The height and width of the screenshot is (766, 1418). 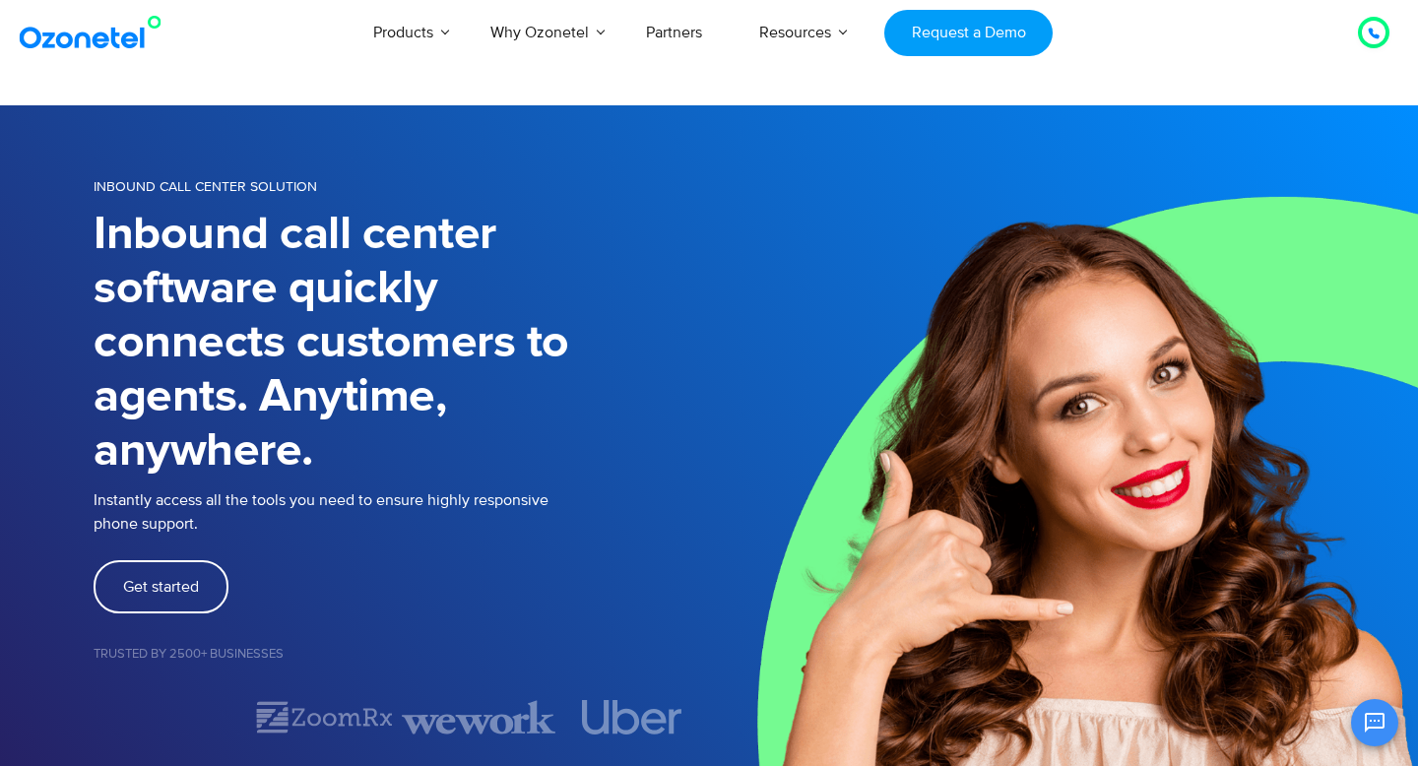 What do you see at coordinates (401, 512) in the screenshot?
I see `p: Instantly access all the tools you need to ensure highly responsive phone support.` at bounding box center [401, 512].